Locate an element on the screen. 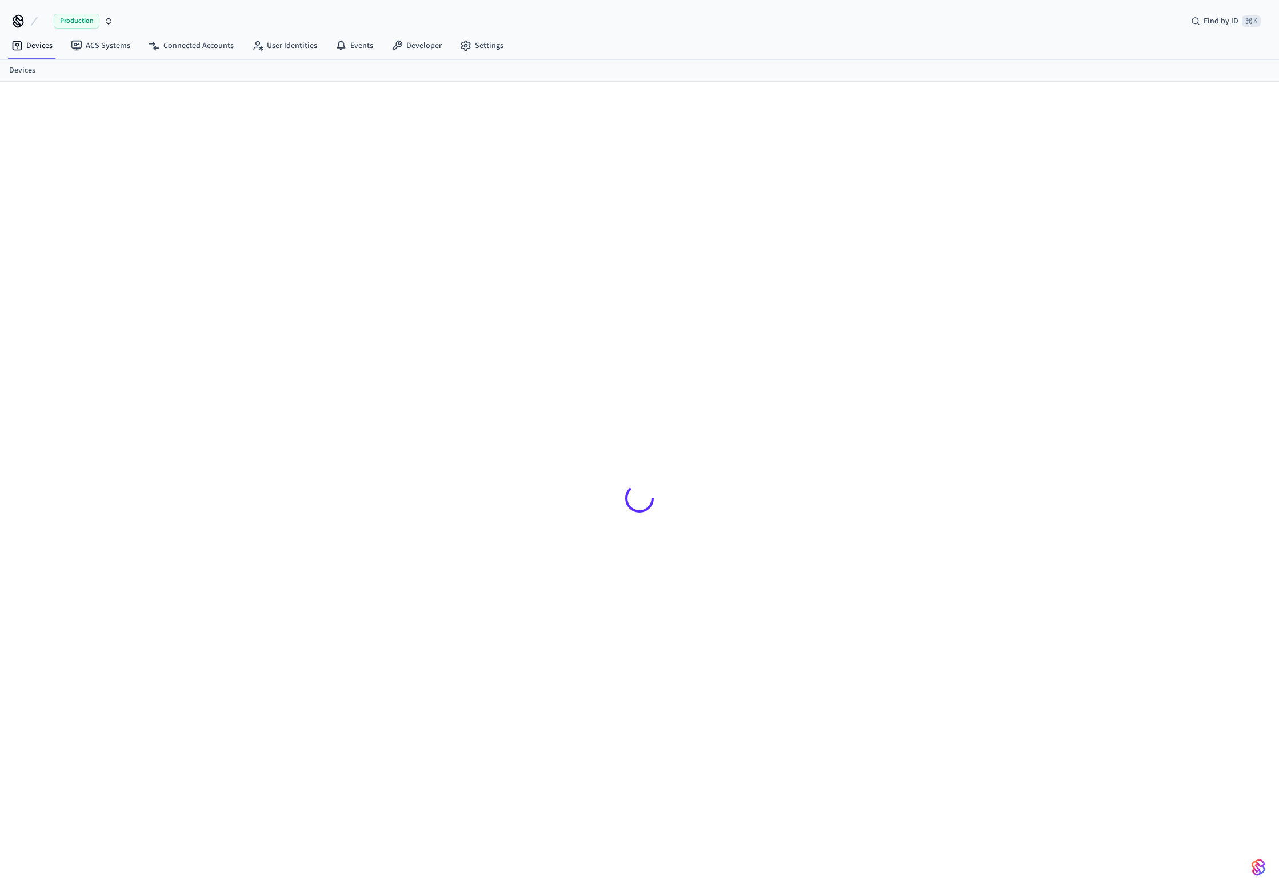 This screenshot has height=888, width=1279. a: Connected Accounts is located at coordinates (191, 46).